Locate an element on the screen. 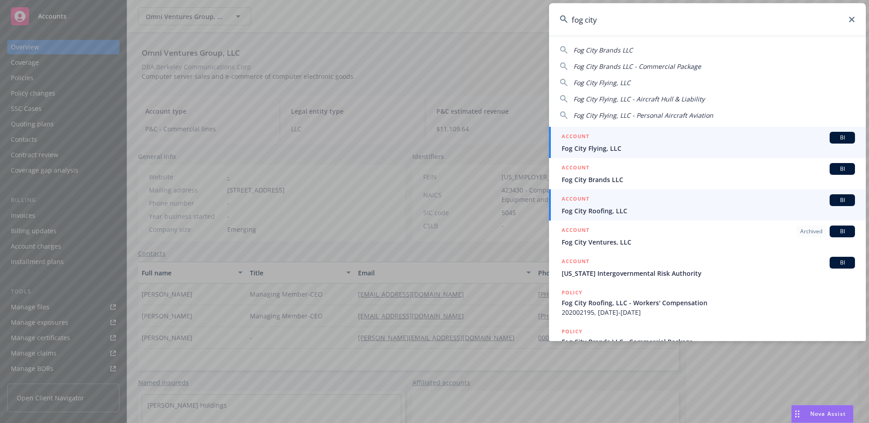 The width and height of the screenshot is (869, 423). a: ACCOUNTBIFog City Brands LLC is located at coordinates (707, 173).